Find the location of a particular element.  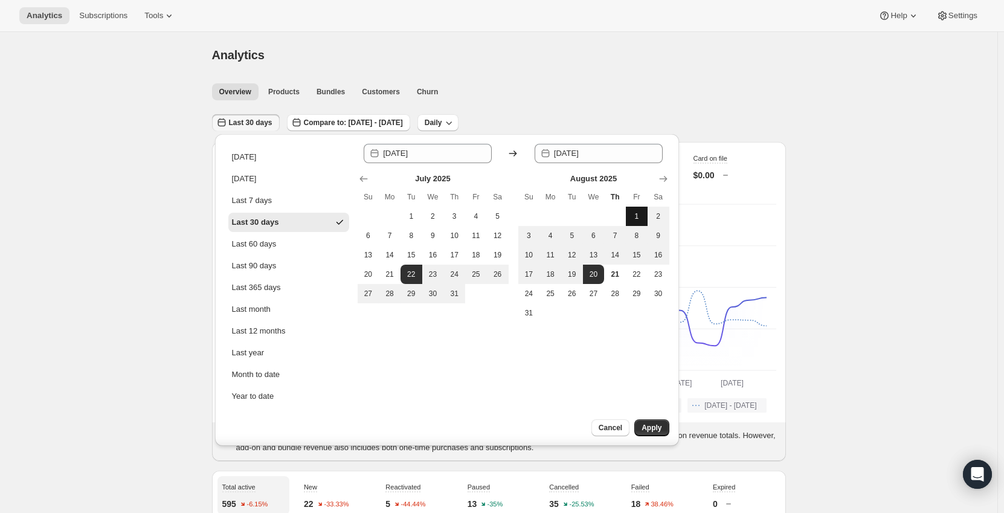

button: Saturday August 9 2025 is located at coordinates (659, 236).